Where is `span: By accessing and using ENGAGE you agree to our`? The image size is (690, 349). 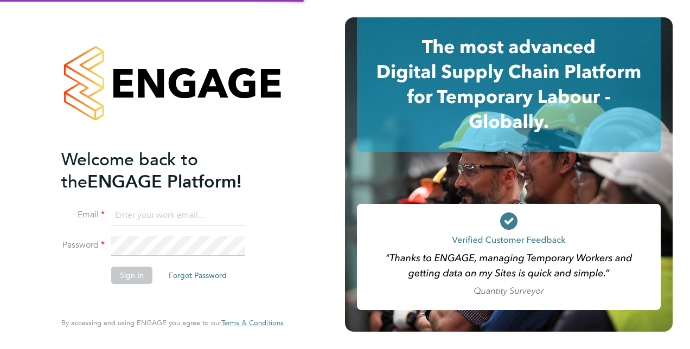 span: By accessing and using ENGAGE you agree to our is located at coordinates (172, 323).